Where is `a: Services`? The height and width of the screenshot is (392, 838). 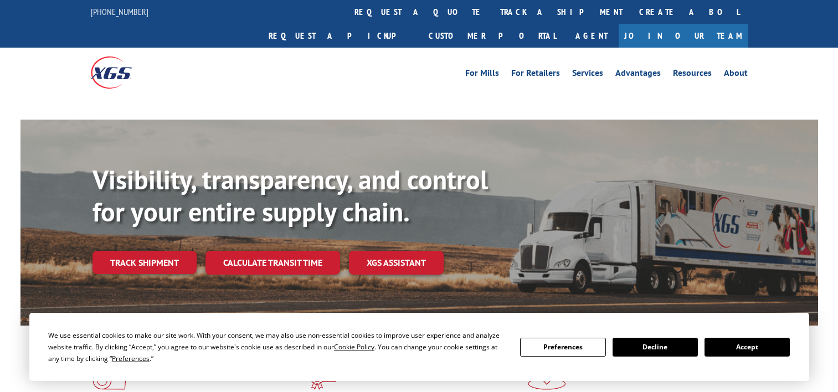
a: Services is located at coordinates (588, 75).